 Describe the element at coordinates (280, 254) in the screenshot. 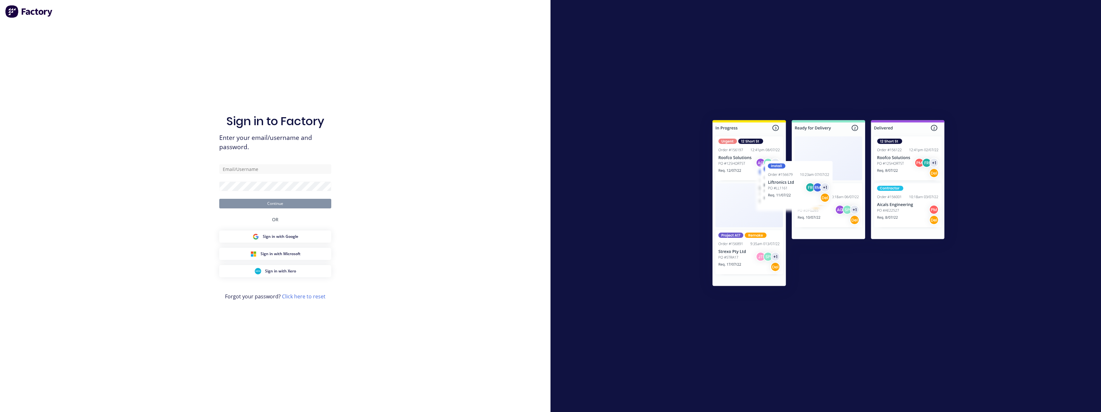

I see `span: Sign in with Microsoft` at that location.